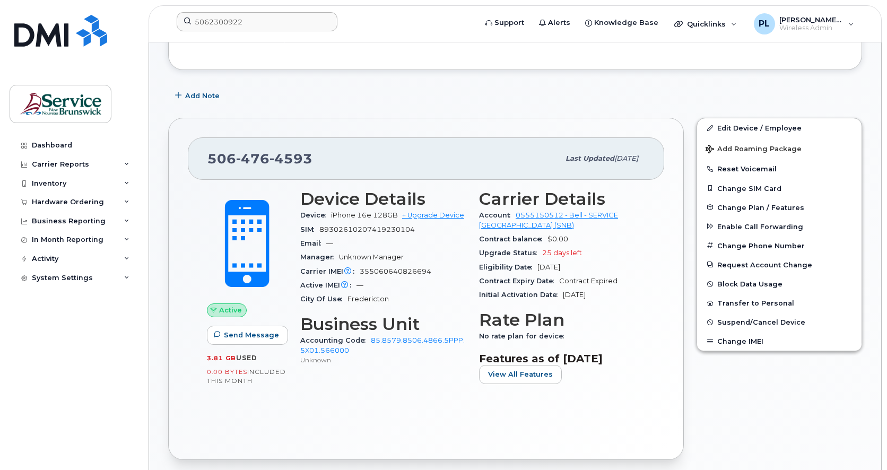  I want to click on span: Unknown Manager, so click(371, 257).